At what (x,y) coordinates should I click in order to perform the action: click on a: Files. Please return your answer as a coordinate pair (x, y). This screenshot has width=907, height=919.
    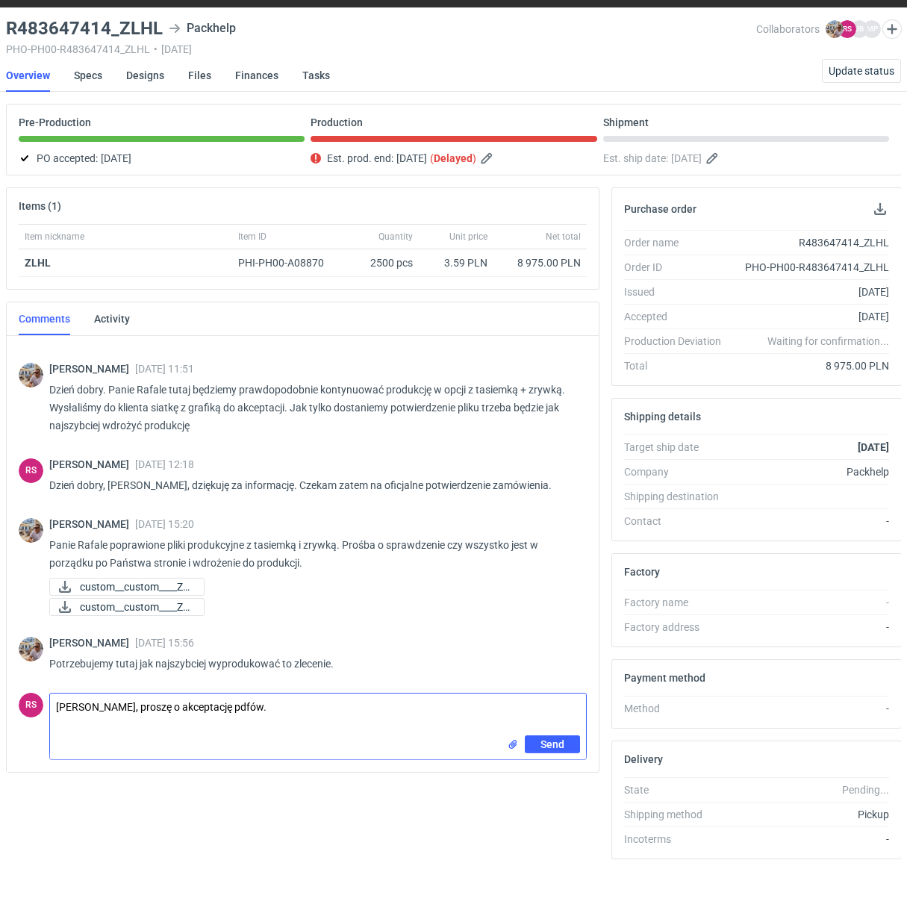
    Looking at the image, I should click on (199, 75).